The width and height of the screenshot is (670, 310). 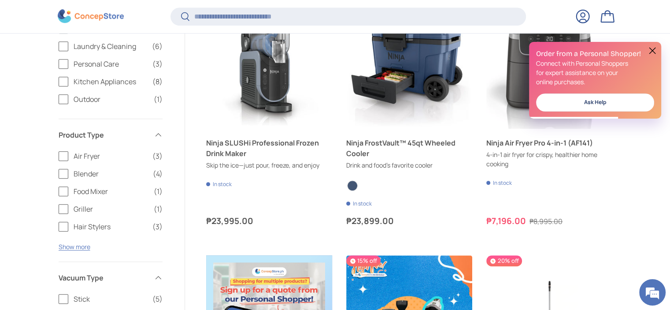 I want to click on span: Outdoor, so click(x=111, y=99).